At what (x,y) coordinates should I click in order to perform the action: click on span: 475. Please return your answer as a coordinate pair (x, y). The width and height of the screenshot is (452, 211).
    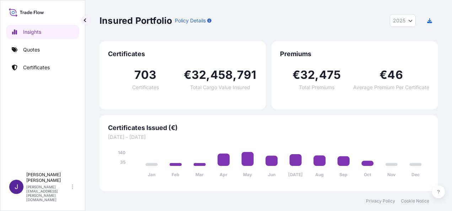
    Looking at the image, I should click on (330, 75).